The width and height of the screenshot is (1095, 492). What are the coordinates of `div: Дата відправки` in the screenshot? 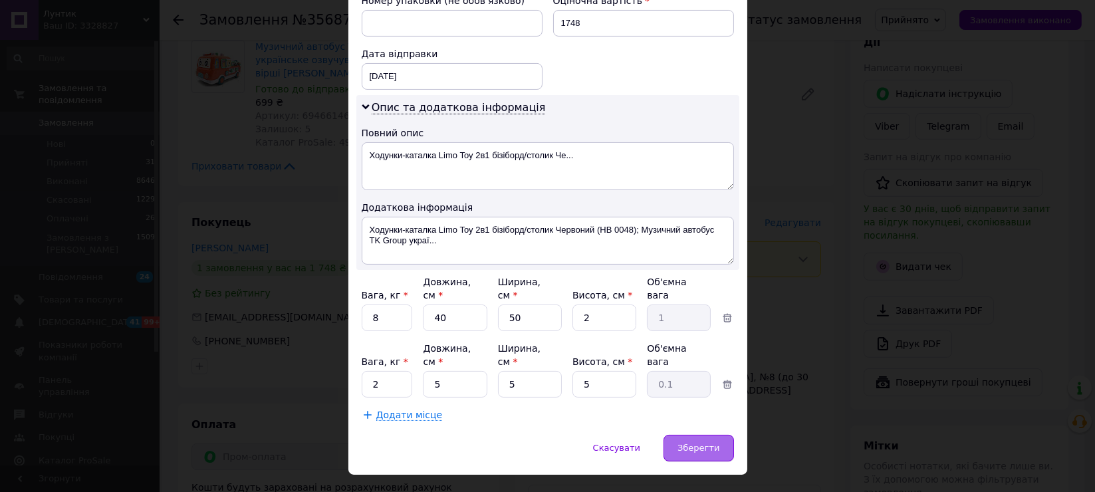 It's located at (452, 54).